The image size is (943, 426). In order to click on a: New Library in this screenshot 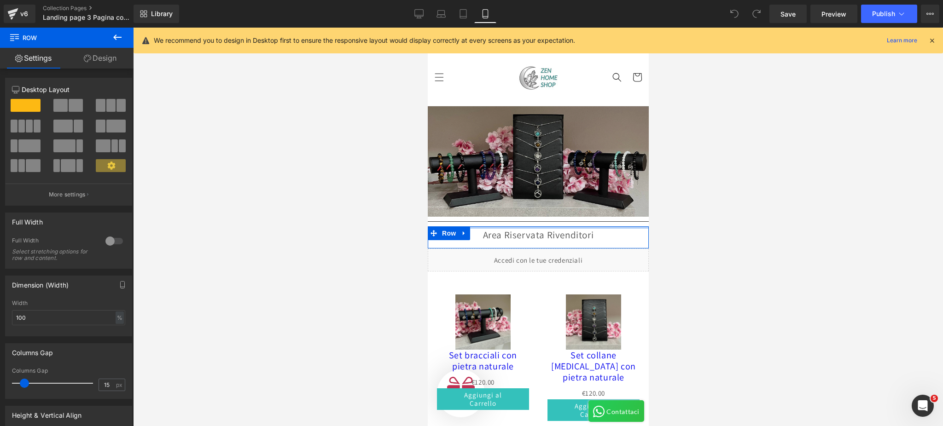, I will do `click(156, 14)`.